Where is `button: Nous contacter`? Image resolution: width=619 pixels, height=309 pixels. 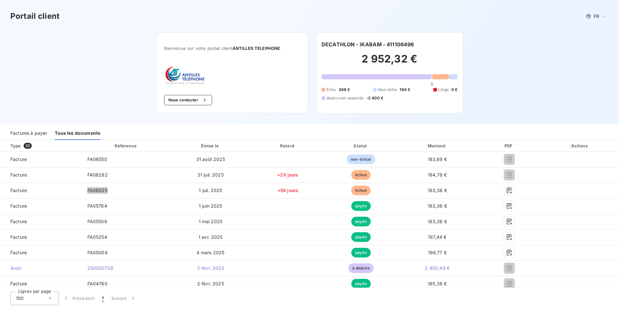
button: Nous contacter is located at coordinates (188, 100).